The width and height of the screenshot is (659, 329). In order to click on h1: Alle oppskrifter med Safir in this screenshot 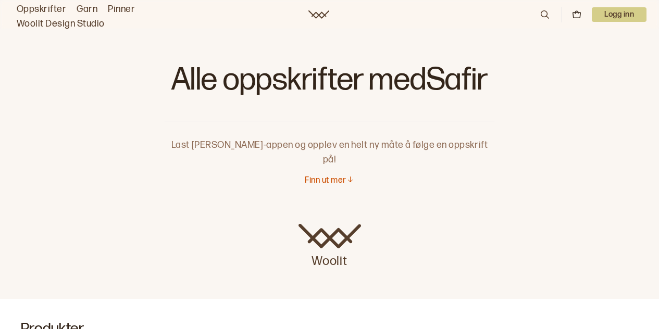, I will do `click(329, 83)`.